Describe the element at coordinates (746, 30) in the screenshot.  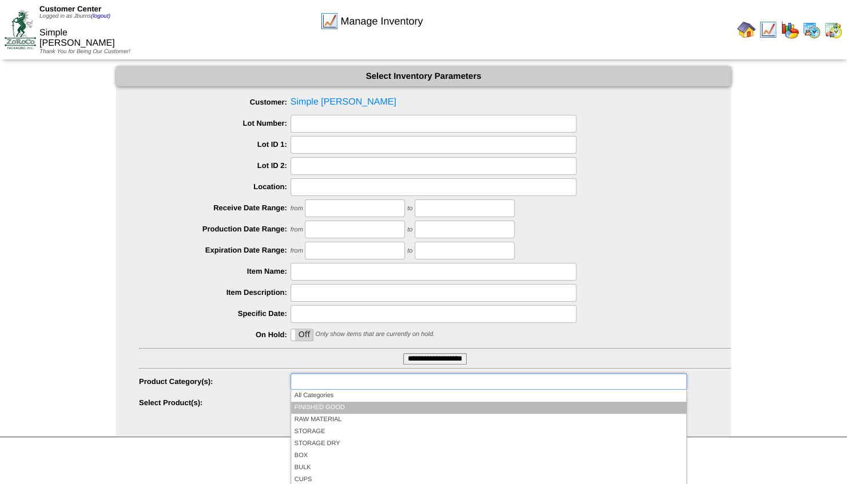
I see `img: home.gif` at that location.